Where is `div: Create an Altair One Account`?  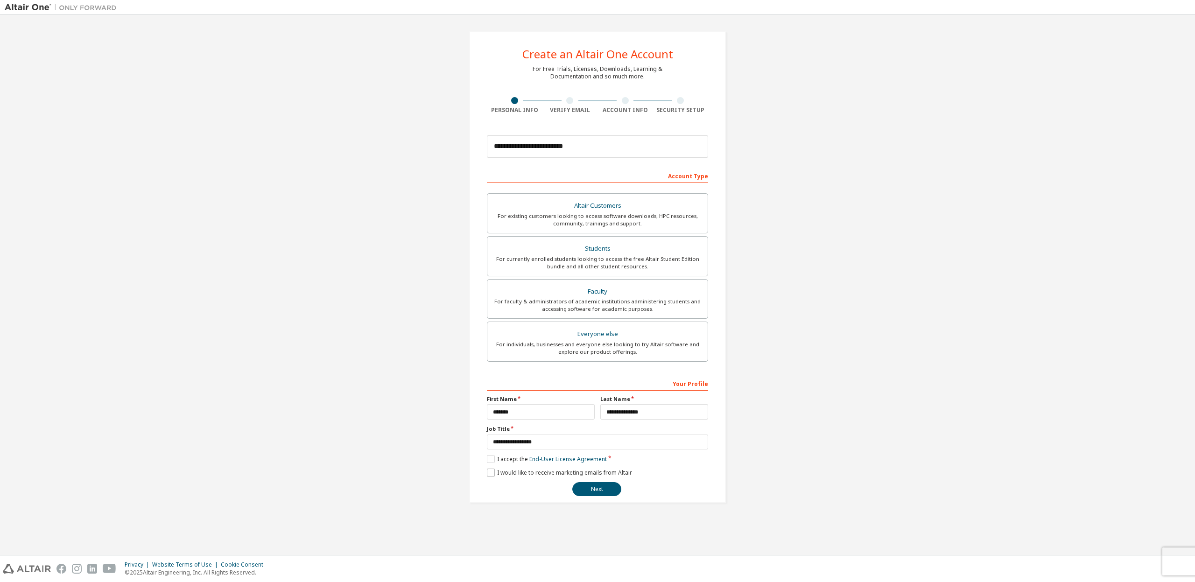
div: Create an Altair One Account is located at coordinates (598, 54).